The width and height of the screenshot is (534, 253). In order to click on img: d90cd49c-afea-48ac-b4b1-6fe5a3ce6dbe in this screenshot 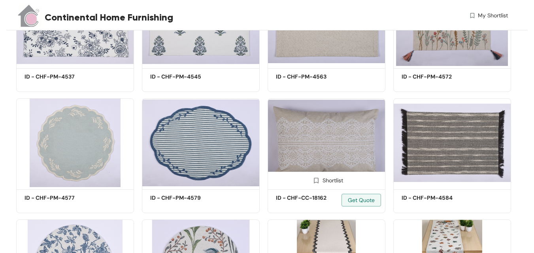, I will do `click(452, 143)`.